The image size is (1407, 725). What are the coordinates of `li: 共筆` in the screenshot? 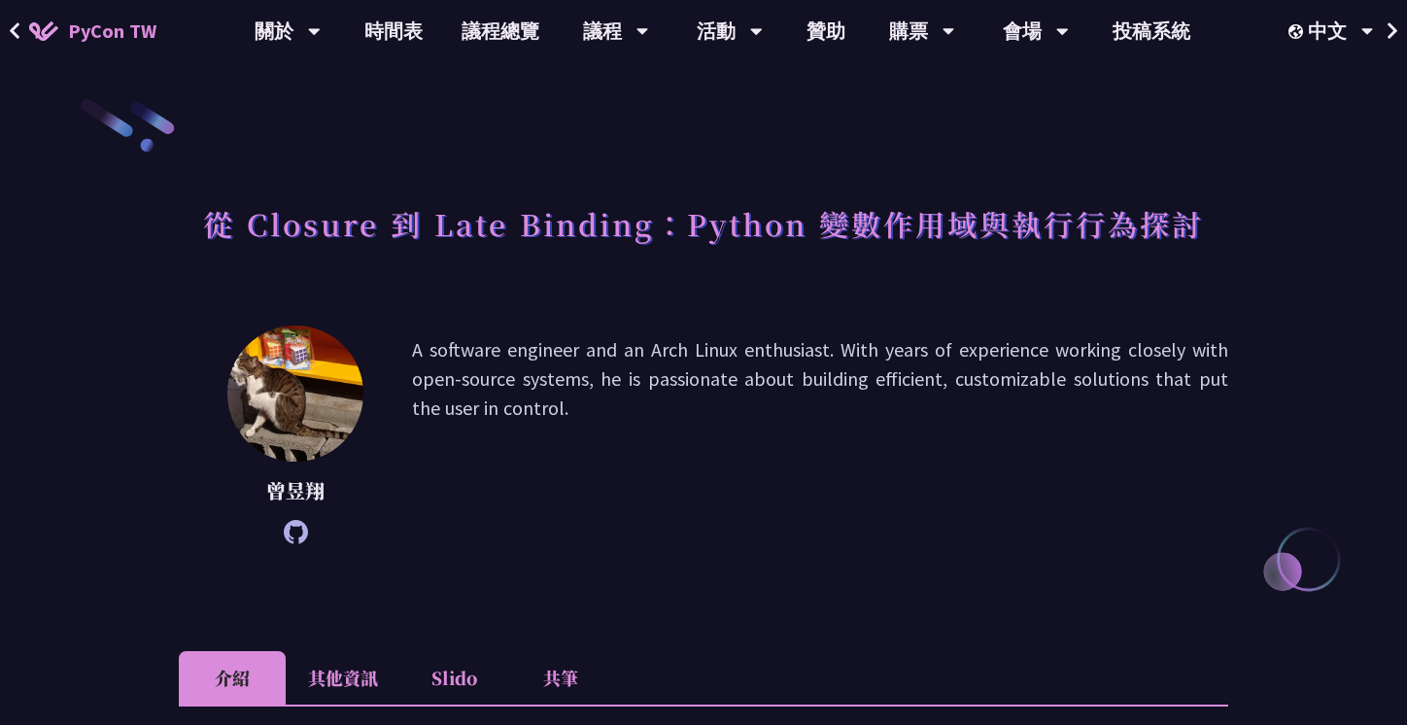 It's located at (561, 677).